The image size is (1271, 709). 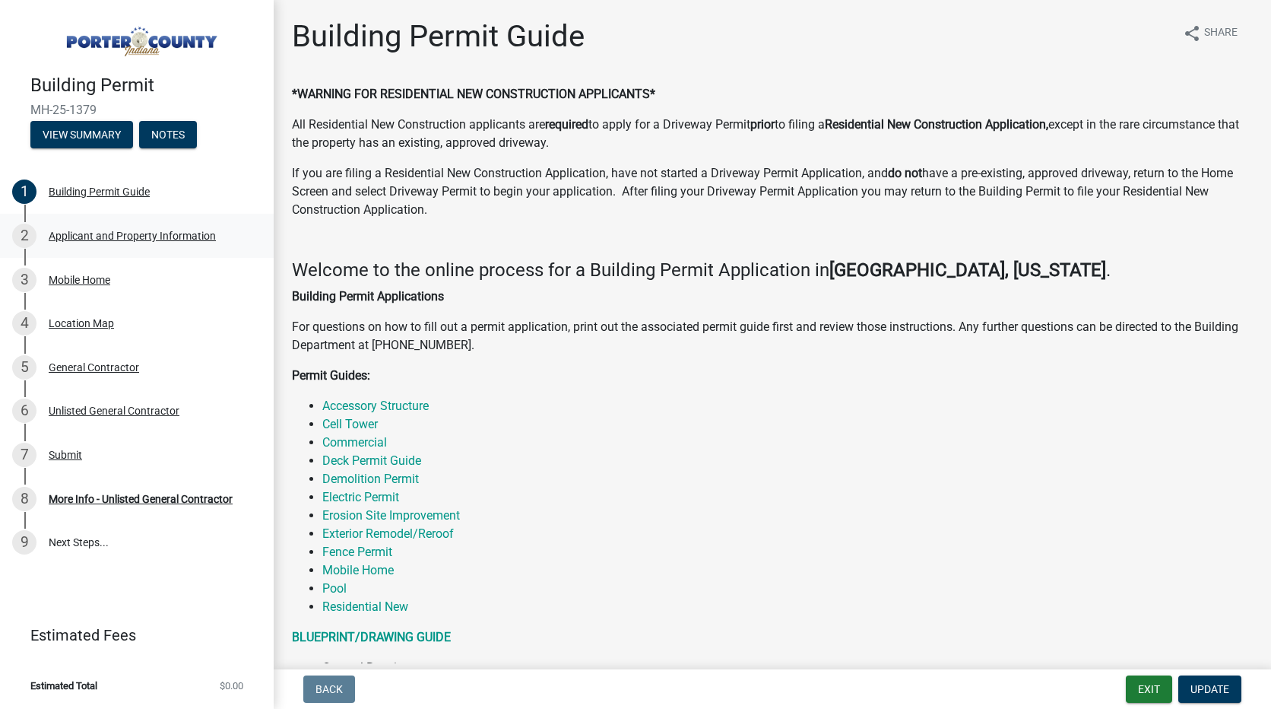 What do you see at coordinates (81, 135) in the screenshot?
I see `wm-modal-confirm: Summary` at bounding box center [81, 135].